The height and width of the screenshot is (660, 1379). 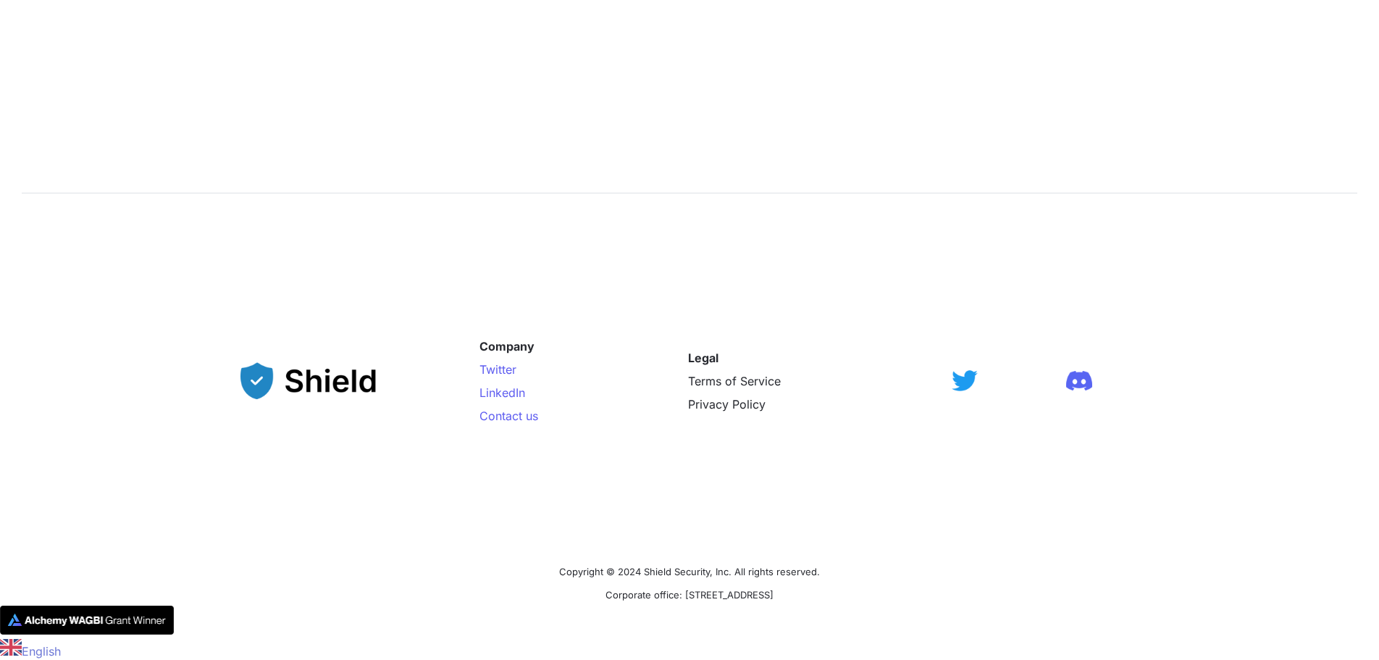 What do you see at coordinates (502, 393) in the screenshot?
I see `span: LinkedIn` at bounding box center [502, 393].